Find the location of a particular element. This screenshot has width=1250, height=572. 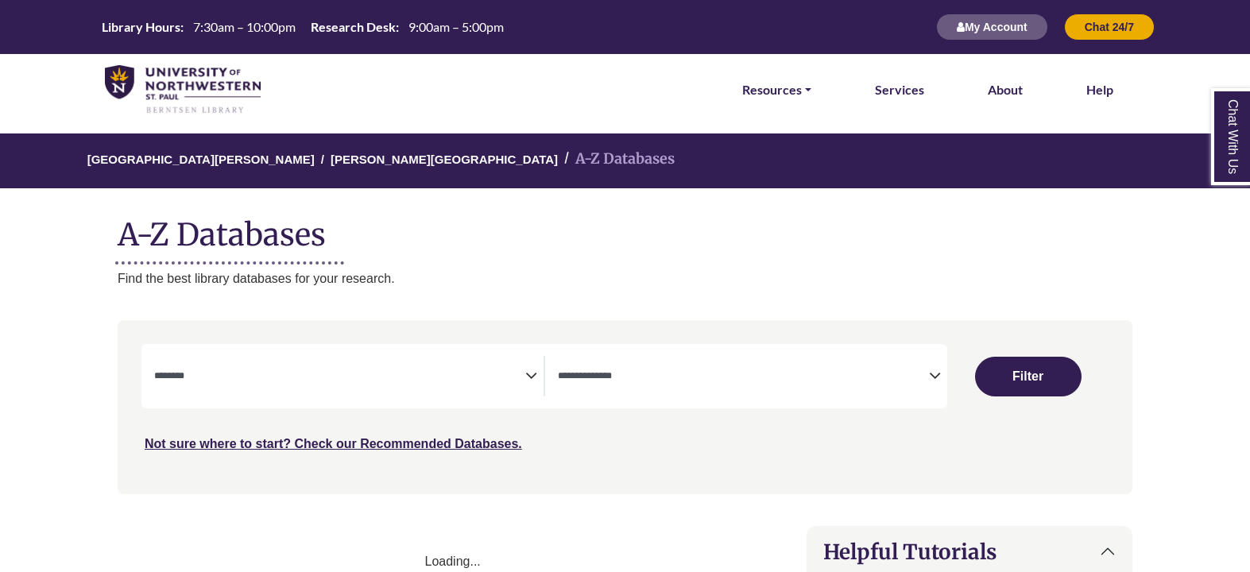

a: About is located at coordinates (1006, 90).